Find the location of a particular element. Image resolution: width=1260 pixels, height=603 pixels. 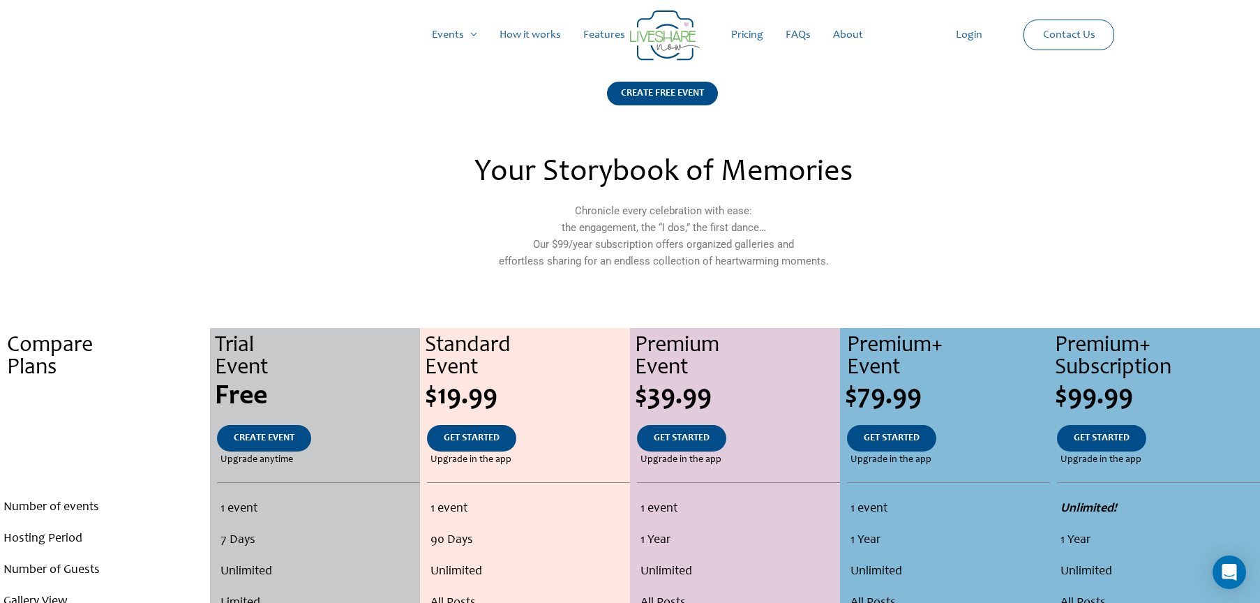

li: Number of events is located at coordinates (105, 507).